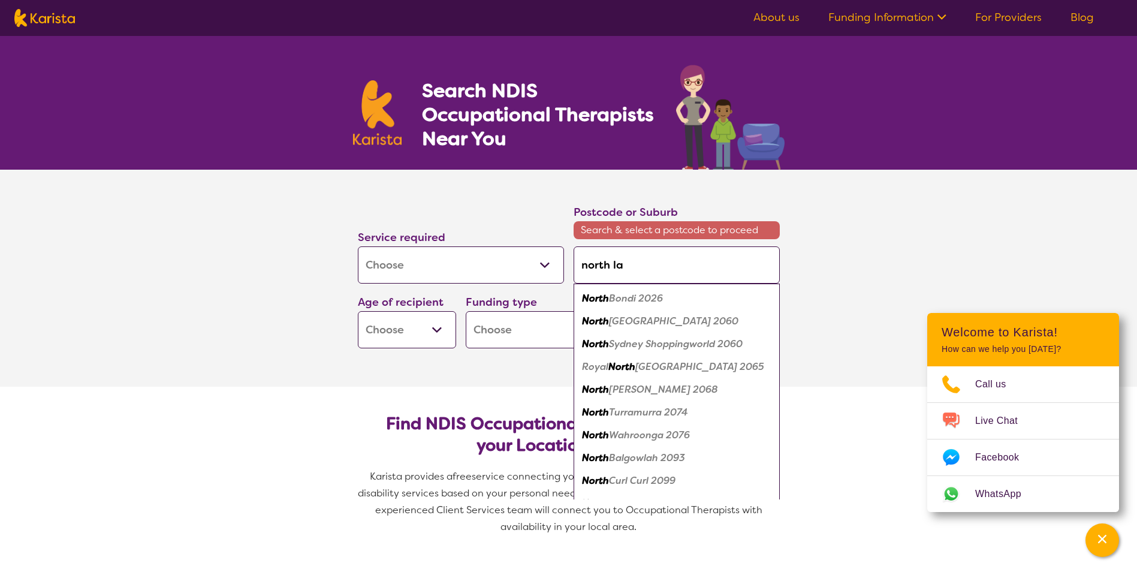  Describe the element at coordinates (1005, 494) in the screenshot. I see `span: WhatsApp` at that location.